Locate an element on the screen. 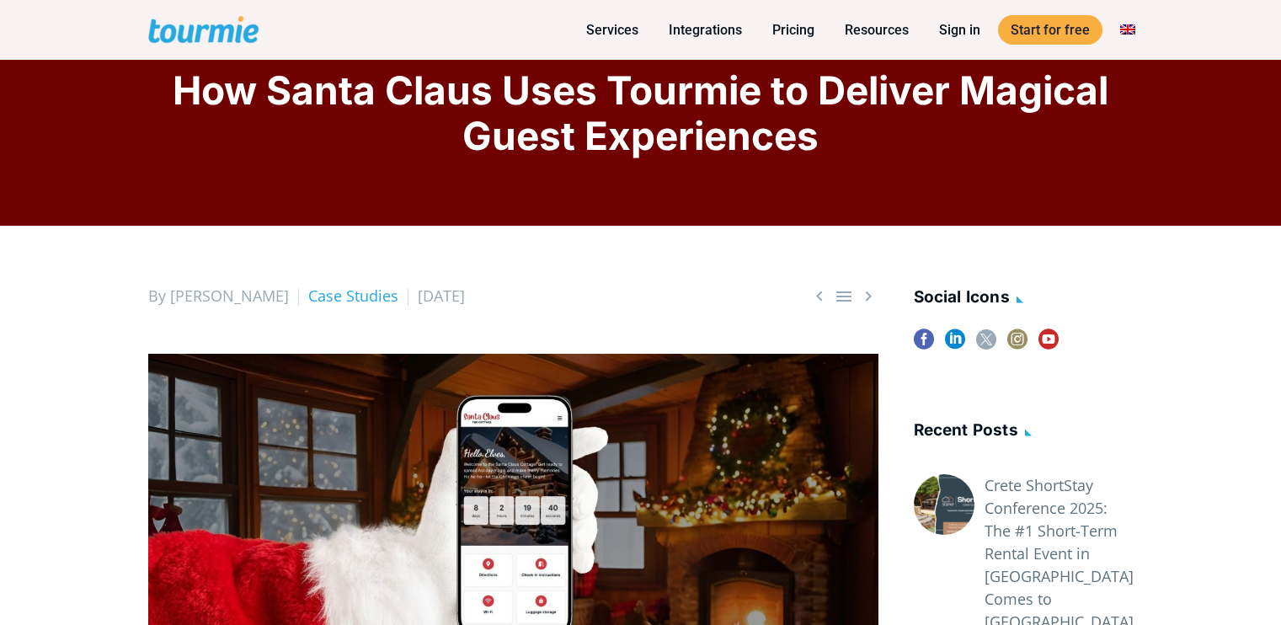 This screenshot has height=625, width=1281. a: twitter is located at coordinates (986, 344).